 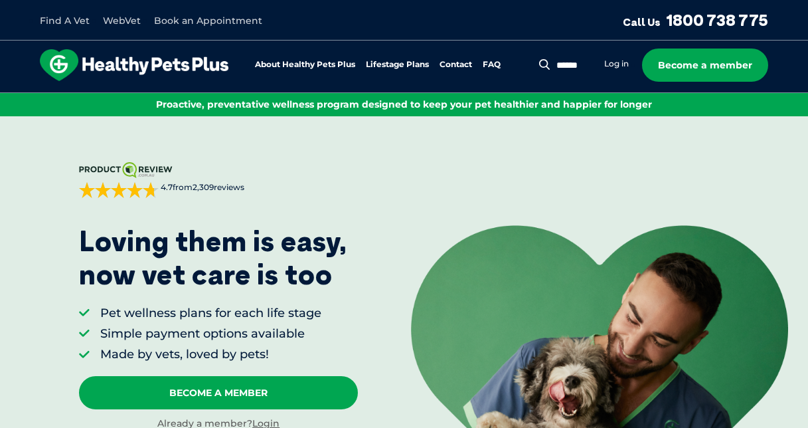 What do you see at coordinates (219, 180) in the screenshot?
I see `a: 4.7from2,309reviews` at bounding box center [219, 180].